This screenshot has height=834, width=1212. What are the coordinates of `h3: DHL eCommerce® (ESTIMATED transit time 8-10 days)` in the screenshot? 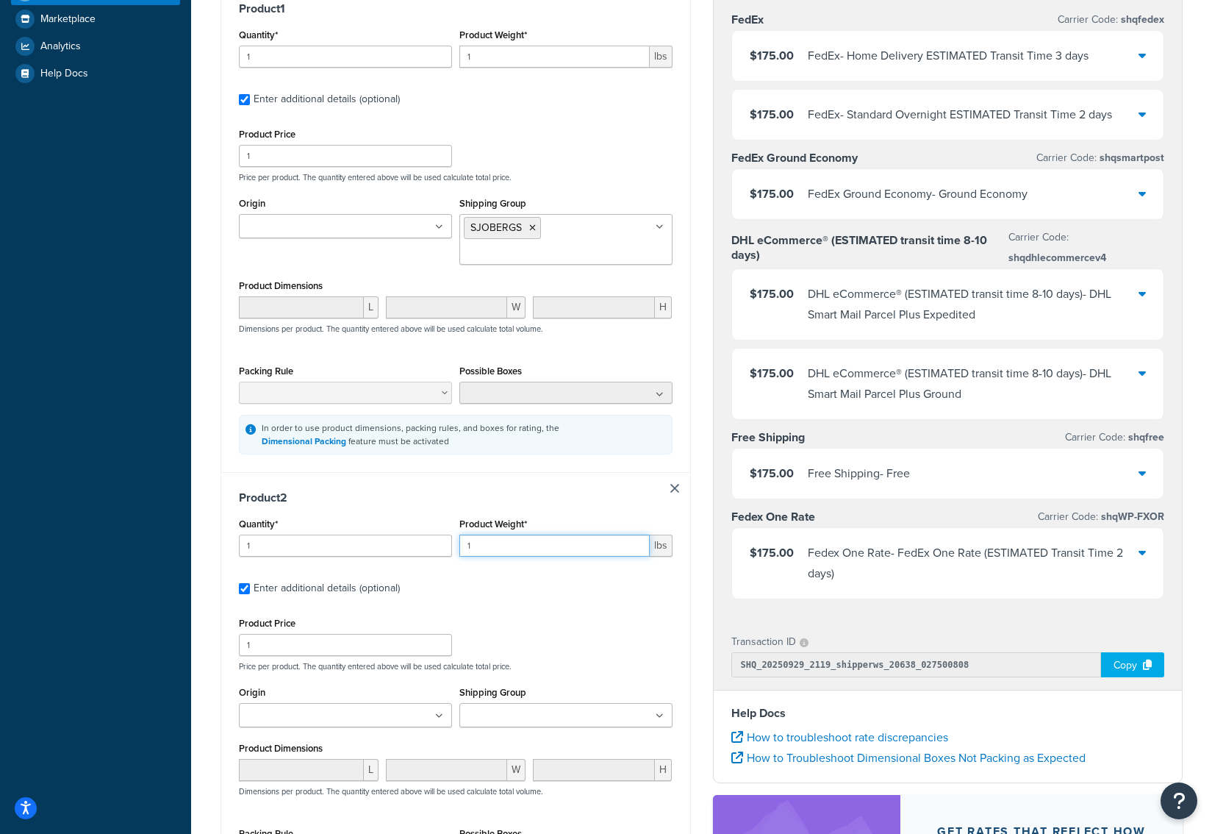 It's located at (870, 248).